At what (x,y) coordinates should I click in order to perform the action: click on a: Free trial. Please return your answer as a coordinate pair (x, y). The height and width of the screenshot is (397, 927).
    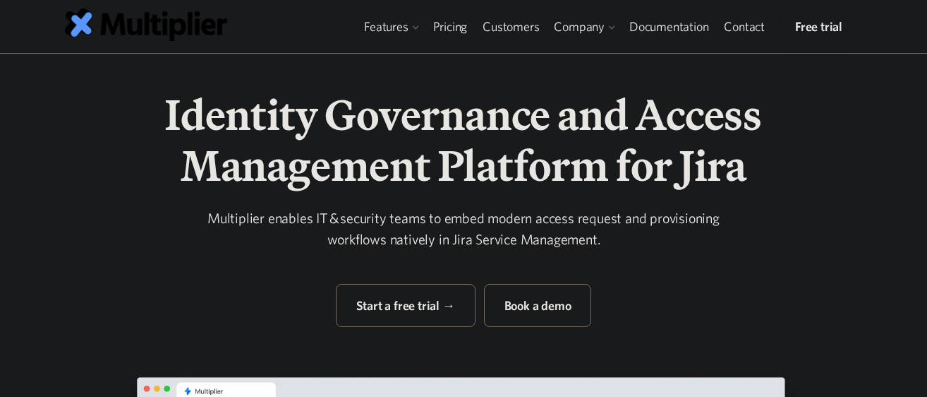
    Looking at the image, I should click on (819, 27).